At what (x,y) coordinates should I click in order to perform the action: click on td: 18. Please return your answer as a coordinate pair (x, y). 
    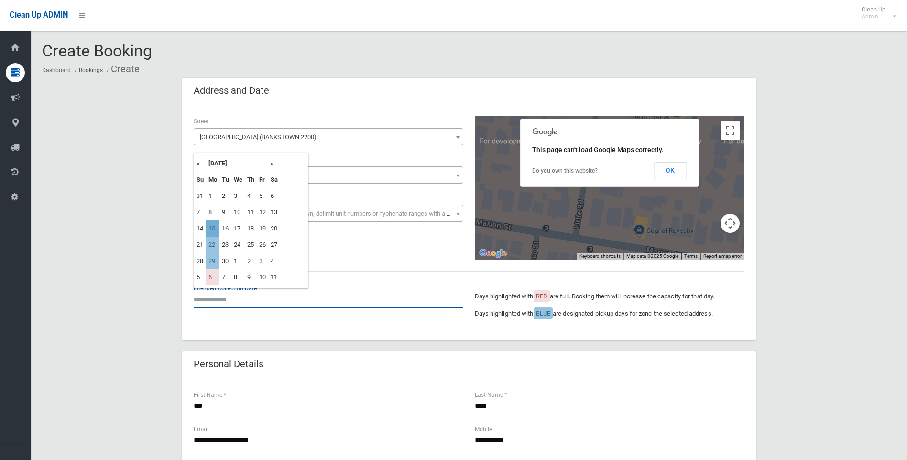
    Looking at the image, I should click on (251, 229).